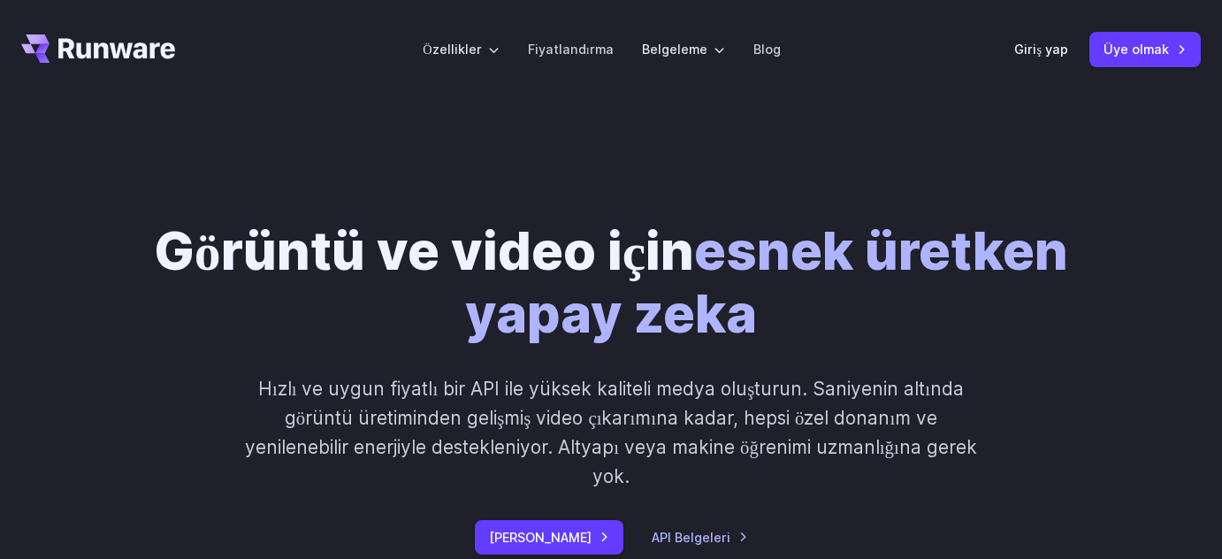  I want to click on a: Giriş yap, so click(1041, 49).